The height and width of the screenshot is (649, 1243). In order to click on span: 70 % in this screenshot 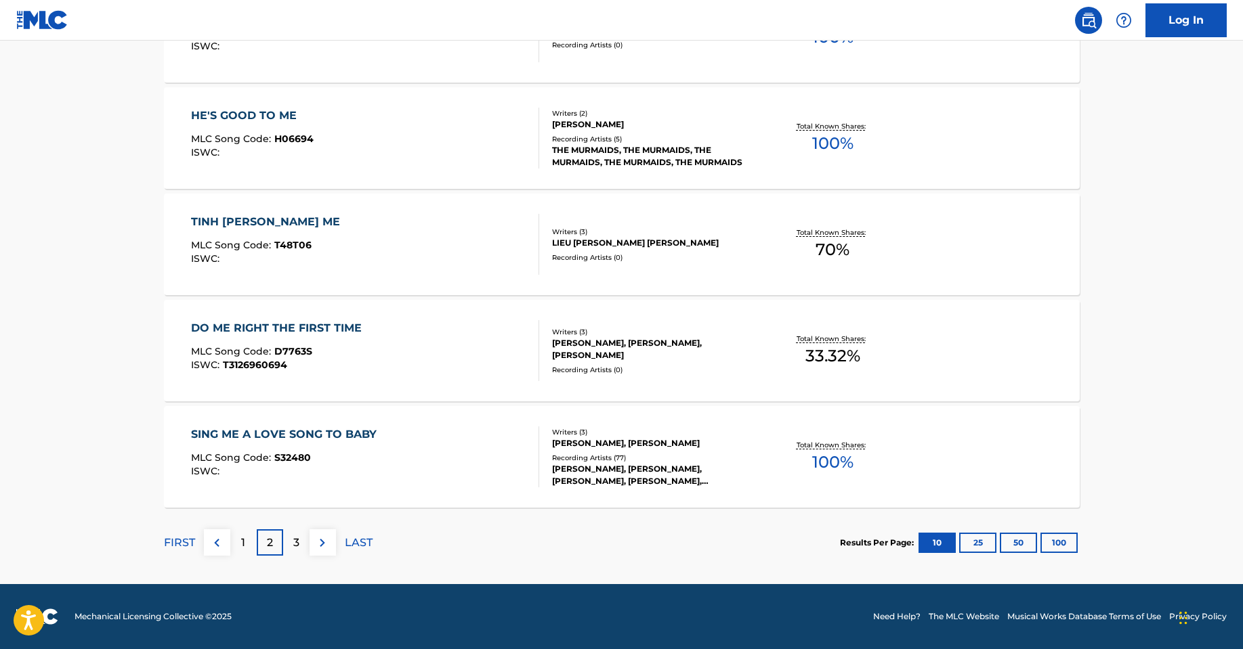, I will do `click(832, 250)`.